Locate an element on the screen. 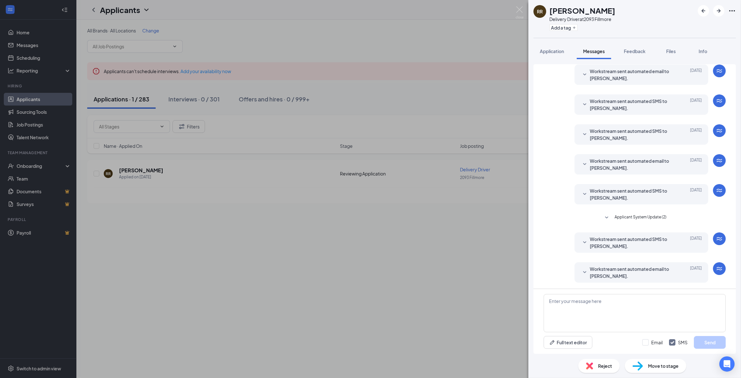 This screenshot has height=378, width=741. span: Messages is located at coordinates (594, 51).